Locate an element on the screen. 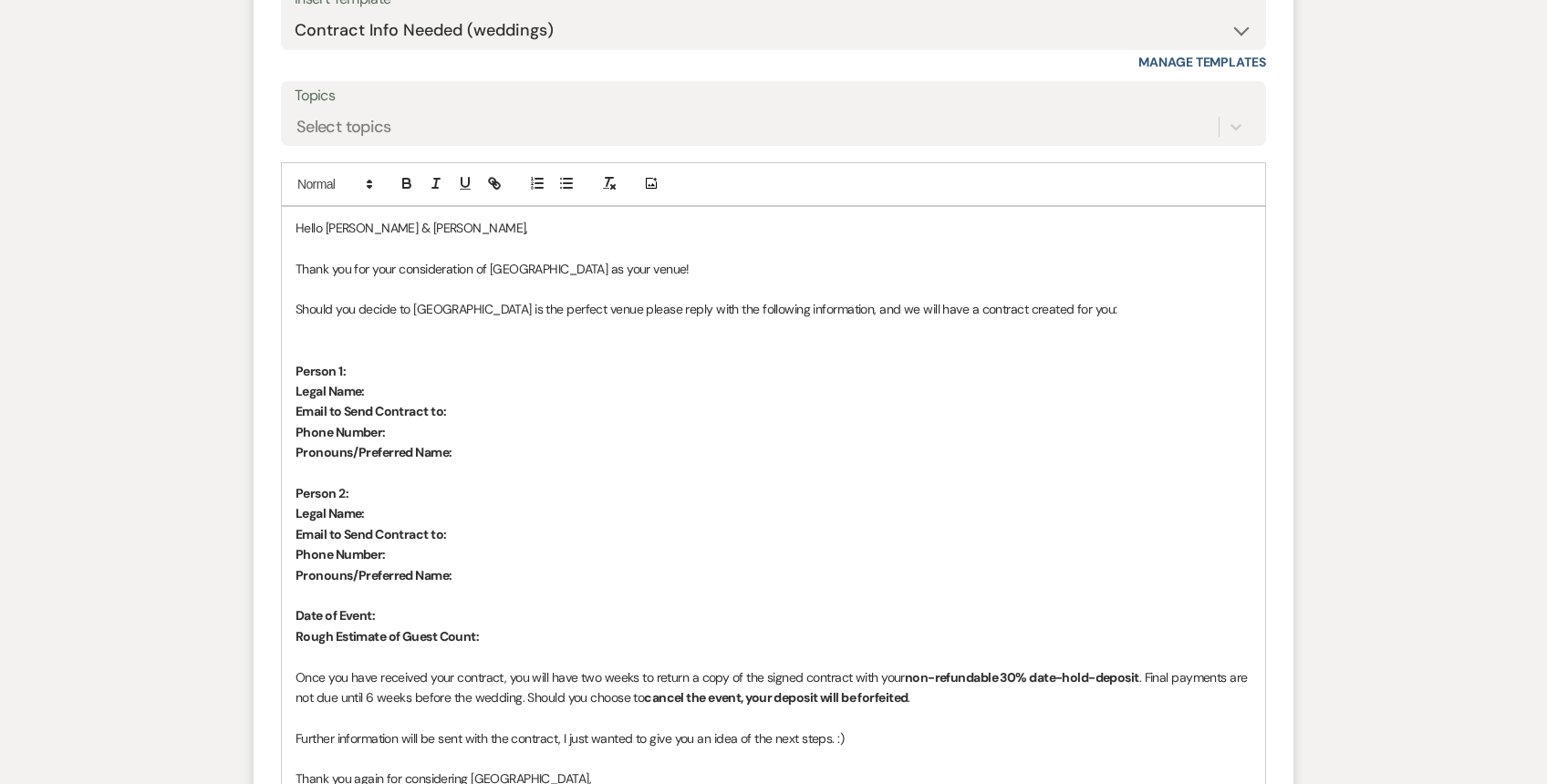 This screenshot has height=784, width=1547. strong: Date of Event: is located at coordinates (335, 616).